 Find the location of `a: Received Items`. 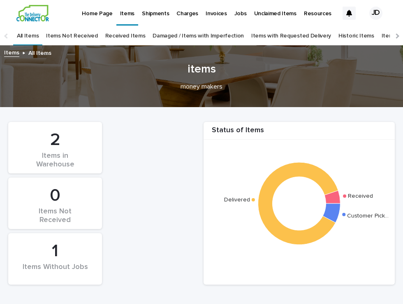

a: Received Items is located at coordinates (125, 36).